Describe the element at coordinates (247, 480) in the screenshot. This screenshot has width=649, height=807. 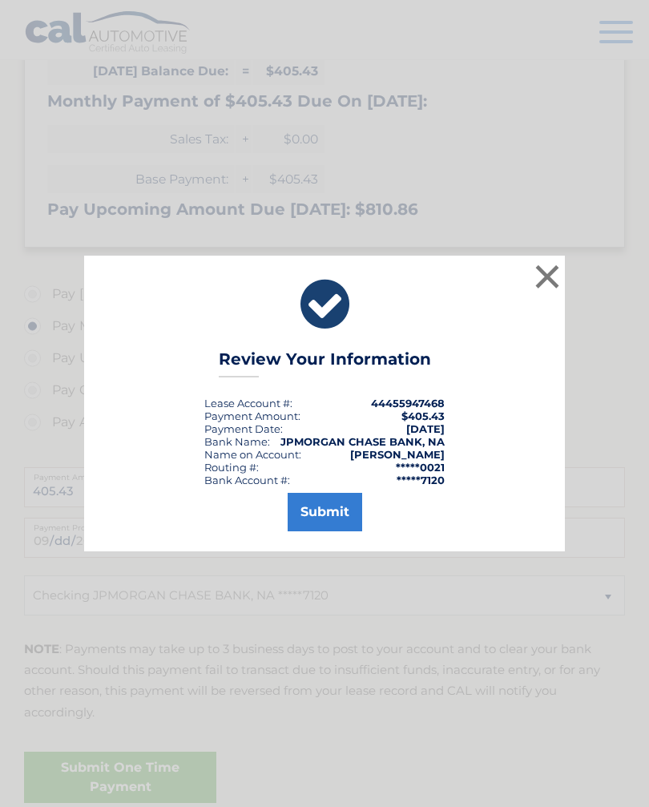
I see `div: Bank Account #:` at that location.